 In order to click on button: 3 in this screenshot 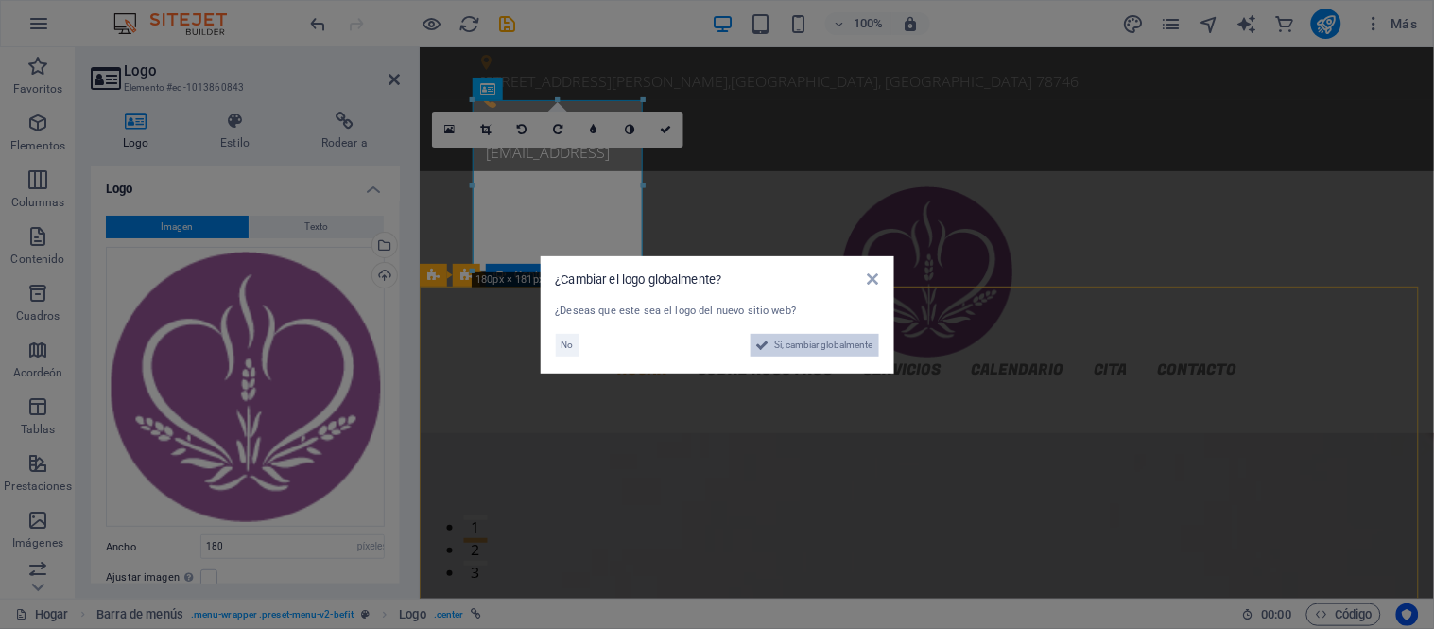, I will do `click(55, 515)`.